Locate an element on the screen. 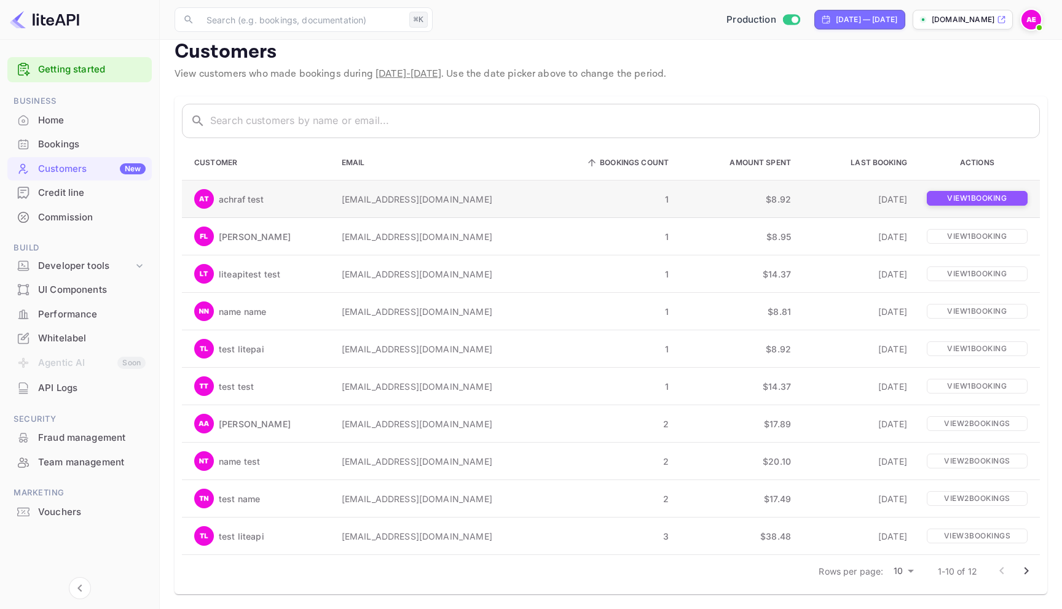  p: $17.49 is located at coordinates (739, 499).